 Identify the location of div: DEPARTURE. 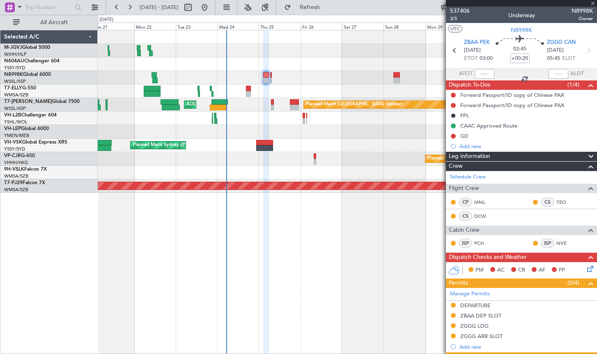
(476, 306).